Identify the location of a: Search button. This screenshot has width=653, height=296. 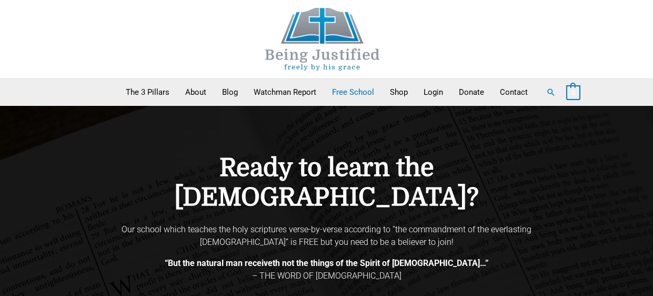
(551, 92).